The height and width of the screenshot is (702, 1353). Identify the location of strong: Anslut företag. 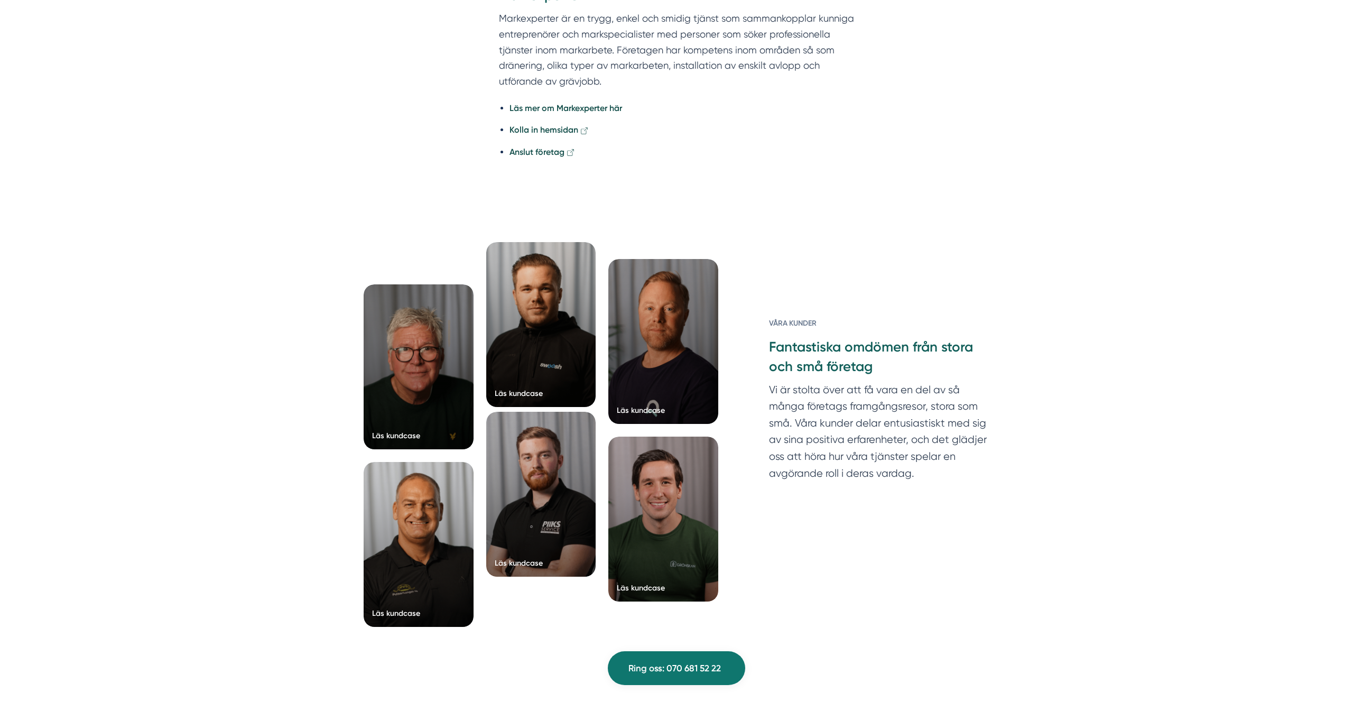
(537, 152).